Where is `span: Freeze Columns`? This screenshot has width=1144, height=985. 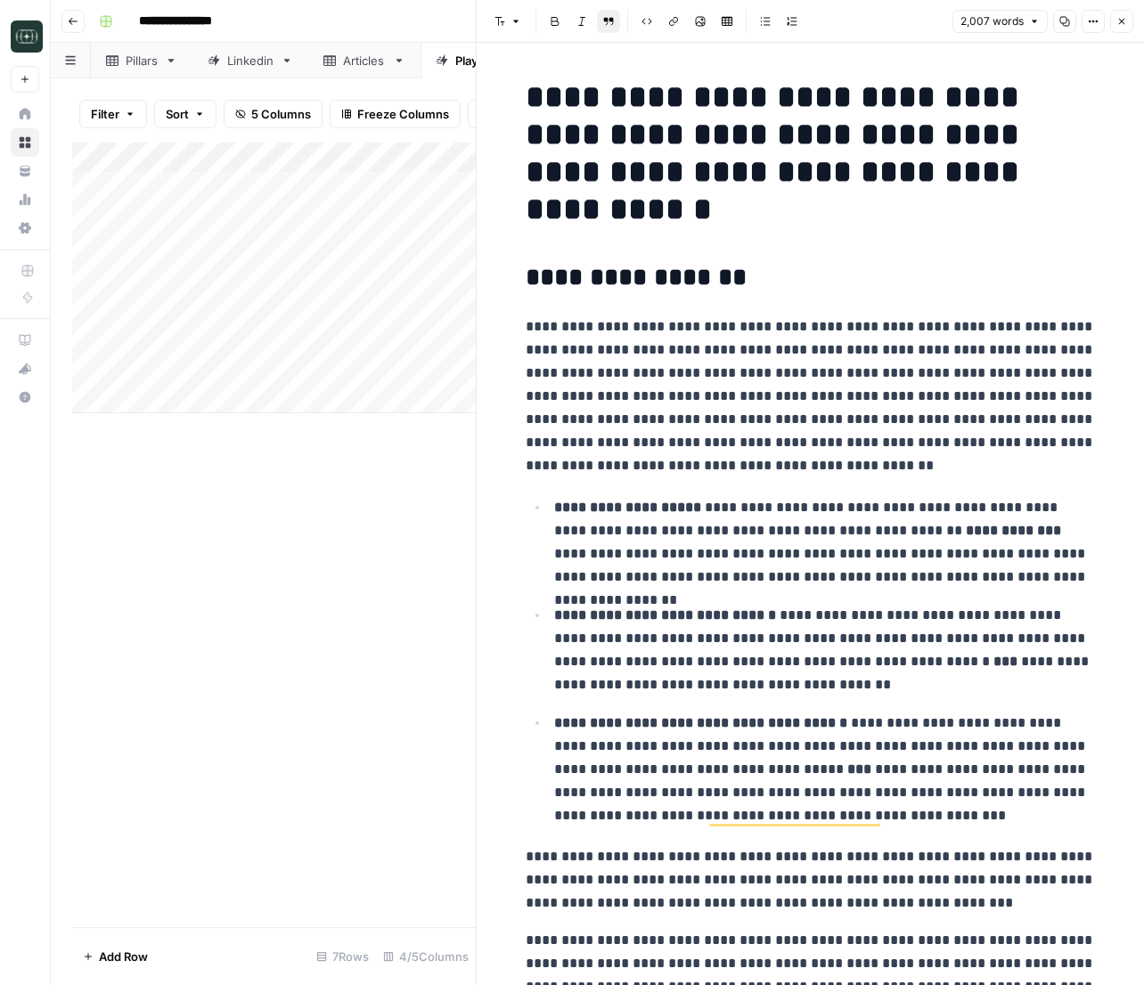
span: Freeze Columns is located at coordinates (403, 114).